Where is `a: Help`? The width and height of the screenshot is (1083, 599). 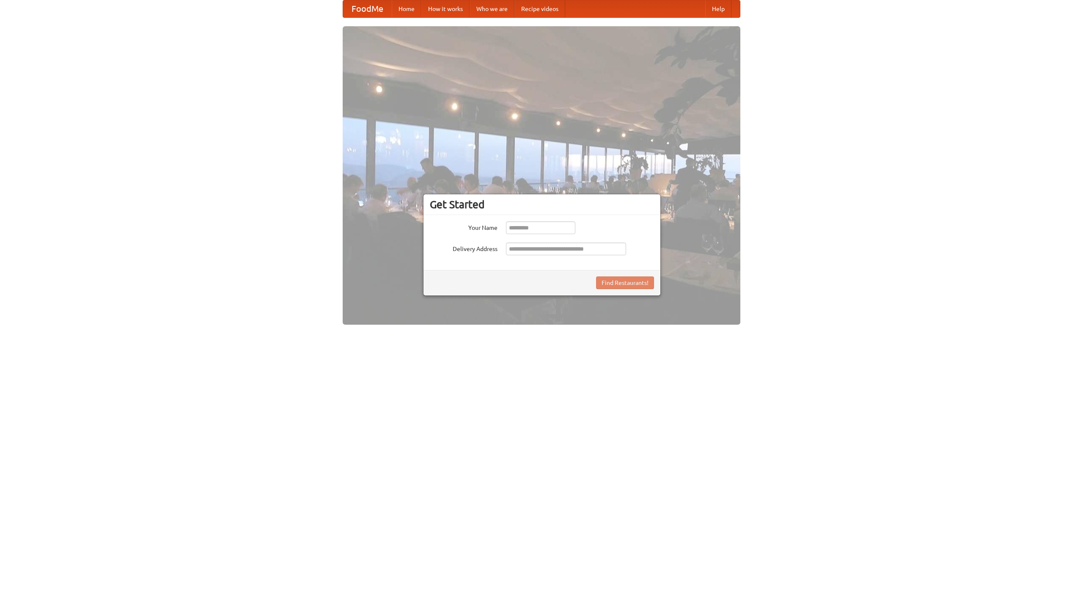 a: Help is located at coordinates (718, 9).